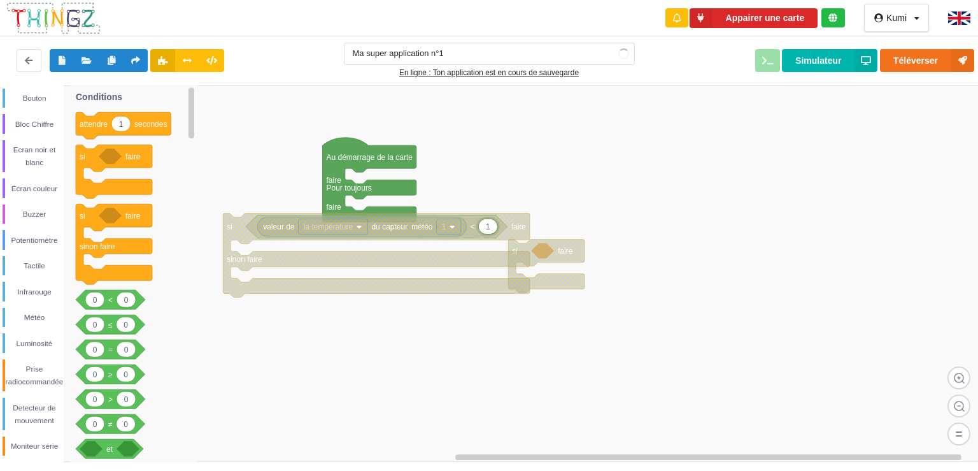 Image resolution: width=978 pixels, height=471 pixels. I want to click on button: Téléverser, so click(927, 61).